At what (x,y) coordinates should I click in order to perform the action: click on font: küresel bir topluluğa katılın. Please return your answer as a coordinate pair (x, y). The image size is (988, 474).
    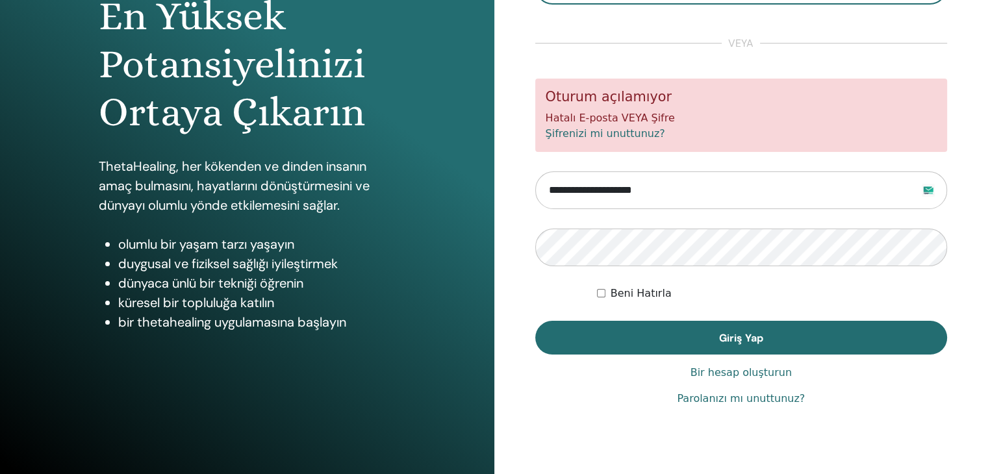
    Looking at the image, I should click on (196, 303).